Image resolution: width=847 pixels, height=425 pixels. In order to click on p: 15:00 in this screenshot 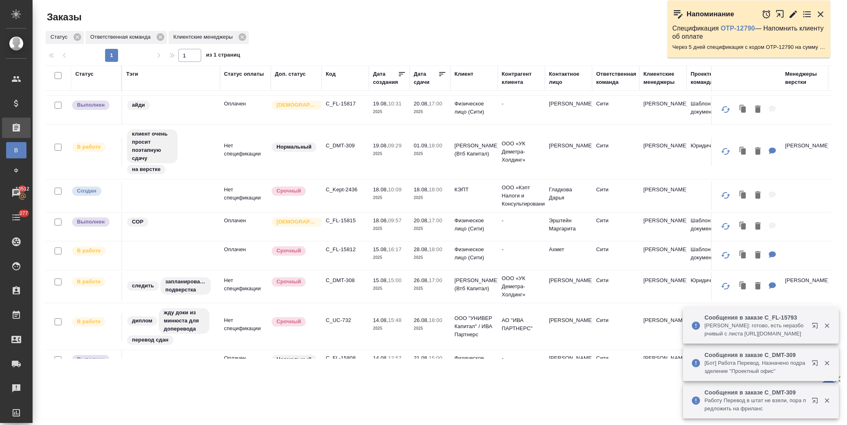, I will do `click(435, 358)`.